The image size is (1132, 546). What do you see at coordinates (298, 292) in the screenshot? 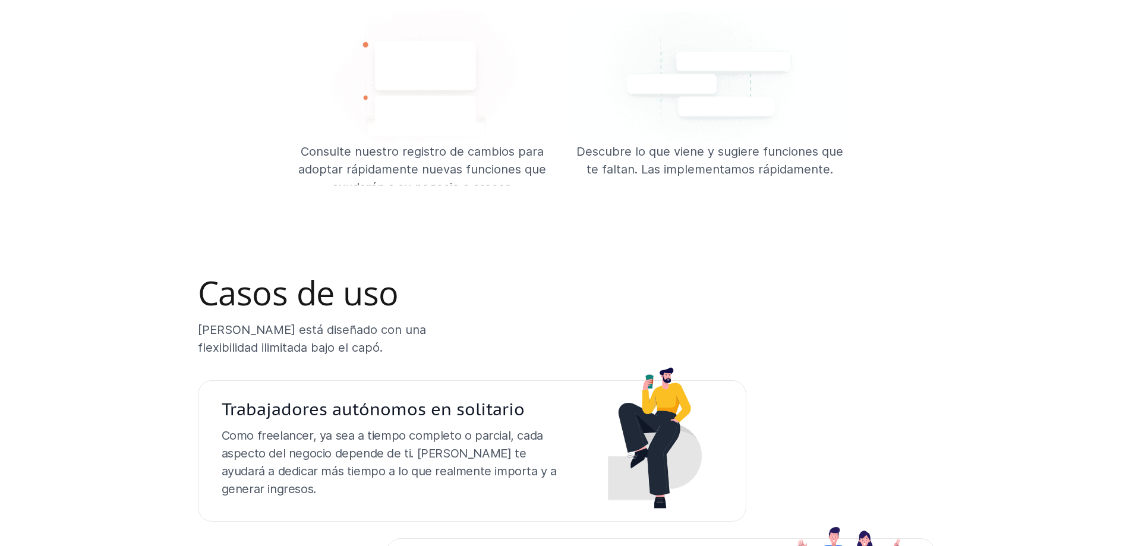
I see `font: Casos de uso` at bounding box center [298, 292].